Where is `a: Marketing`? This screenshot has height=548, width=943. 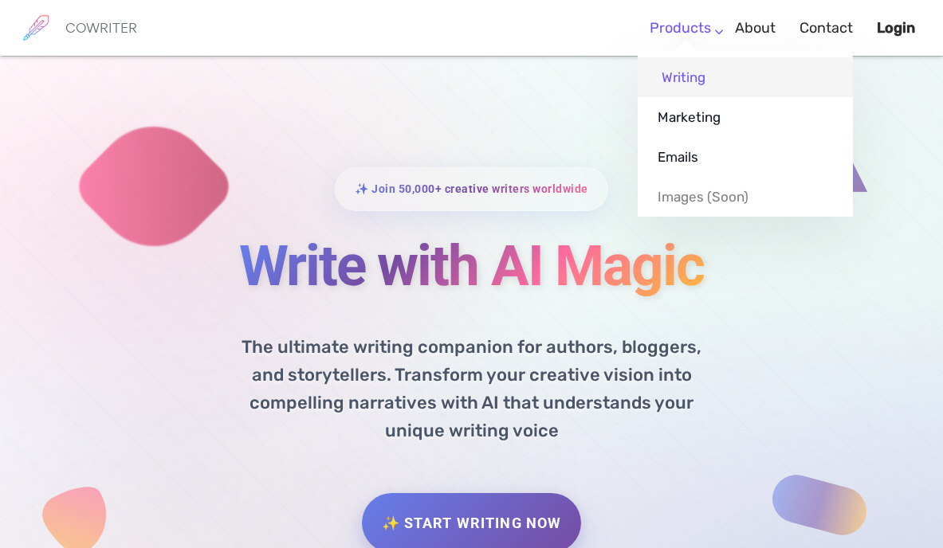
a: Marketing is located at coordinates (745, 117).